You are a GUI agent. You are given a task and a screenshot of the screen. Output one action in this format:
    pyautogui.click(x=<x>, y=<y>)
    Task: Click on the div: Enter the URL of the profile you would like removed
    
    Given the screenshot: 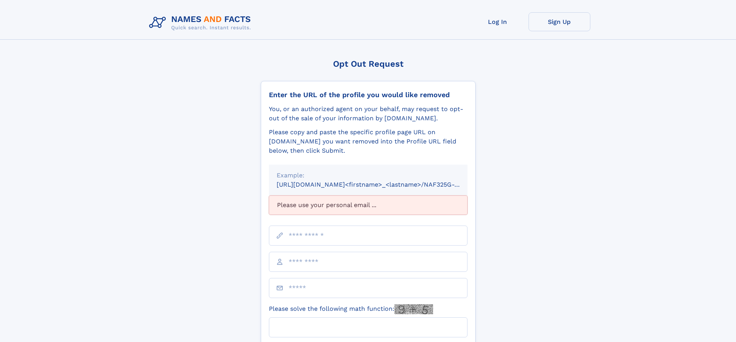 What is the action you would take?
    pyautogui.click(x=368, y=95)
    